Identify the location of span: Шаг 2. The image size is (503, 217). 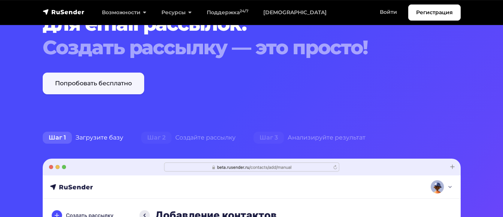
(156, 138).